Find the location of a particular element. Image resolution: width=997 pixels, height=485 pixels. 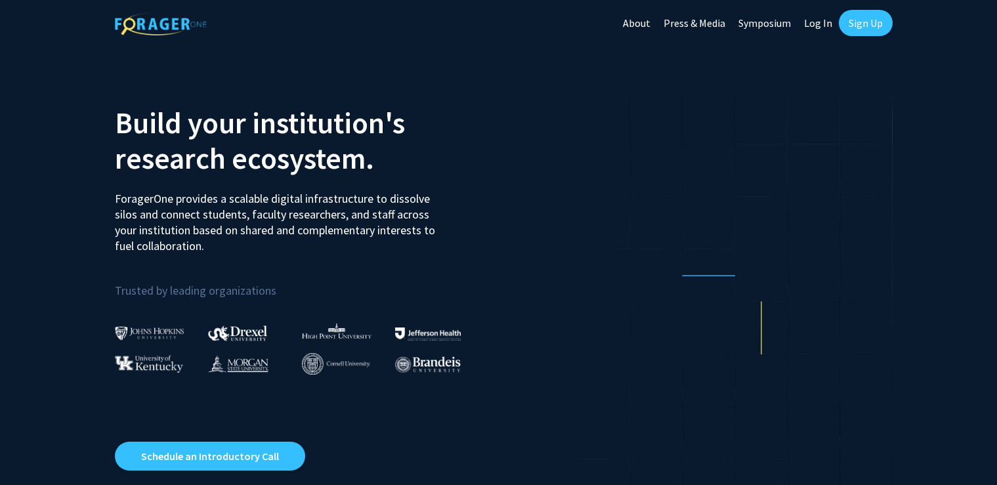

img: High Point University is located at coordinates (337, 331).